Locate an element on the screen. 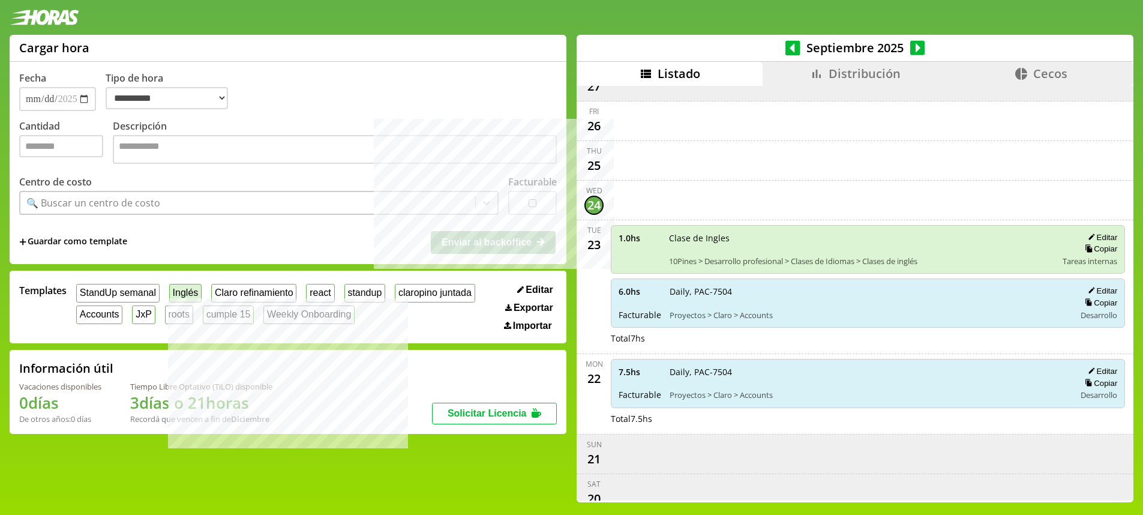 The image size is (1143, 515). span: Distribución is located at coordinates (865, 73).